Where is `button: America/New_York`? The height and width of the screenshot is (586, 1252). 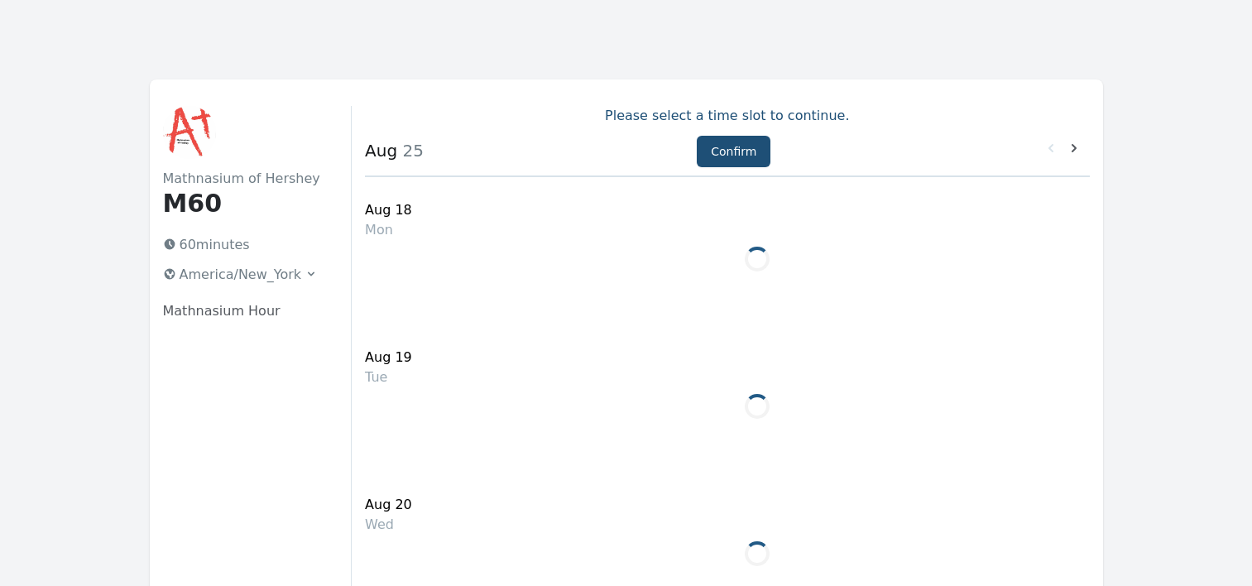
button: America/New_York is located at coordinates (241, 275).